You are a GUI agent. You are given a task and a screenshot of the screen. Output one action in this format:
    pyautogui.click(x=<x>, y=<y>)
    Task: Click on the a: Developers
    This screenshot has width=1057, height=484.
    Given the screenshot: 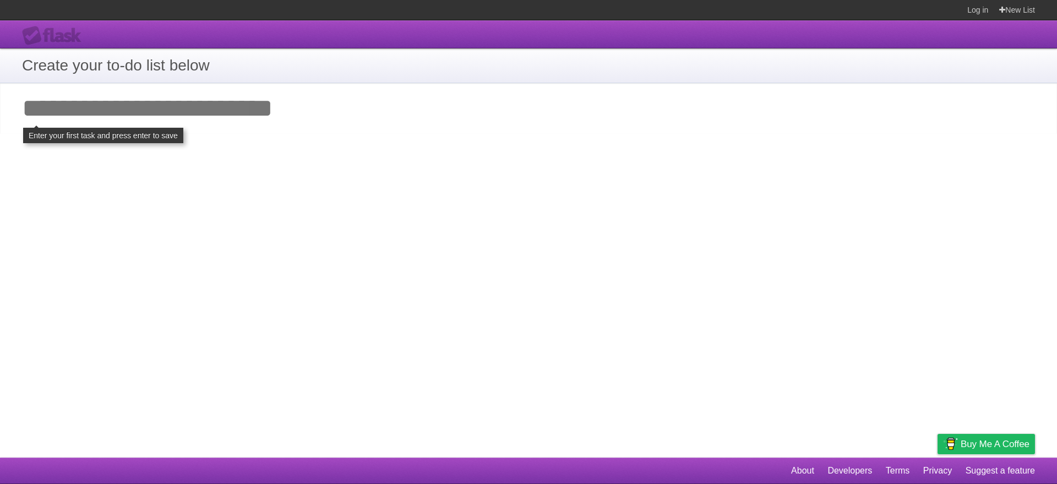 What is the action you would take?
    pyautogui.click(x=850, y=471)
    